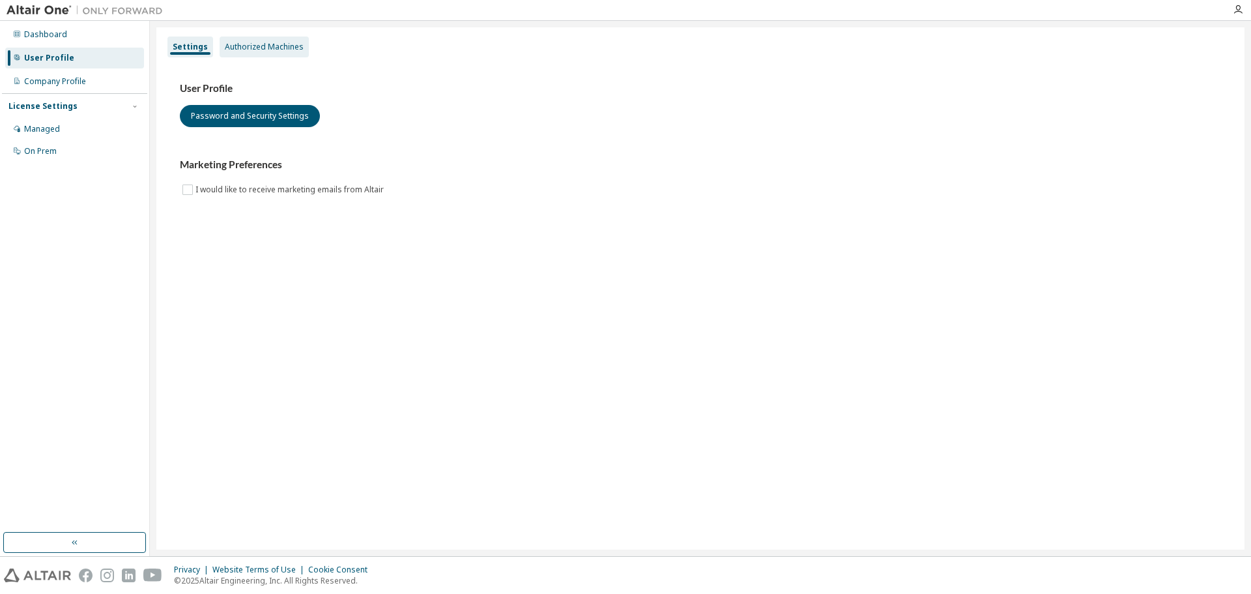 The width and height of the screenshot is (1251, 594). Describe the element at coordinates (260, 569) in the screenshot. I see `div: Website Terms of Use` at that location.